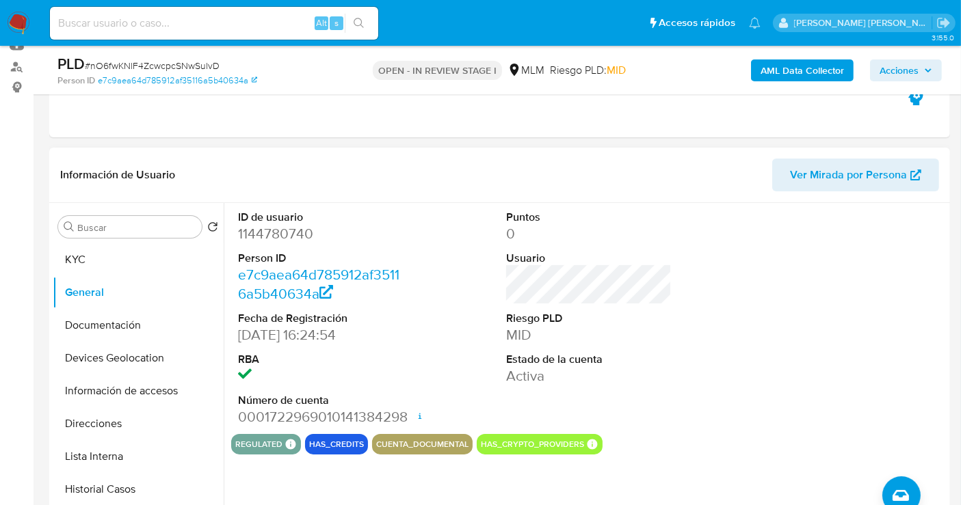  I want to click on span: Accesos rápidos, so click(697, 23).